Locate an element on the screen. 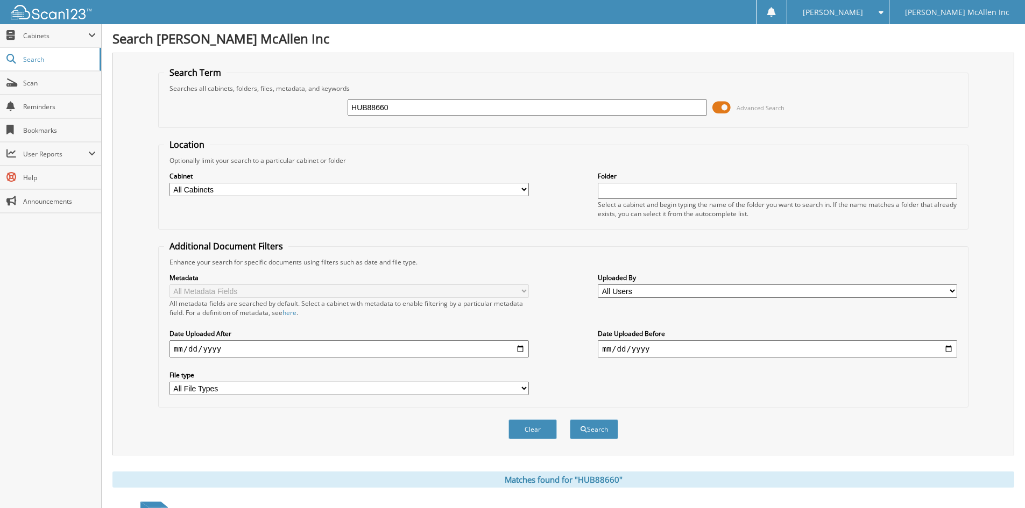 Image resolution: width=1025 pixels, height=508 pixels. span: Cabinets is located at coordinates (55, 35).